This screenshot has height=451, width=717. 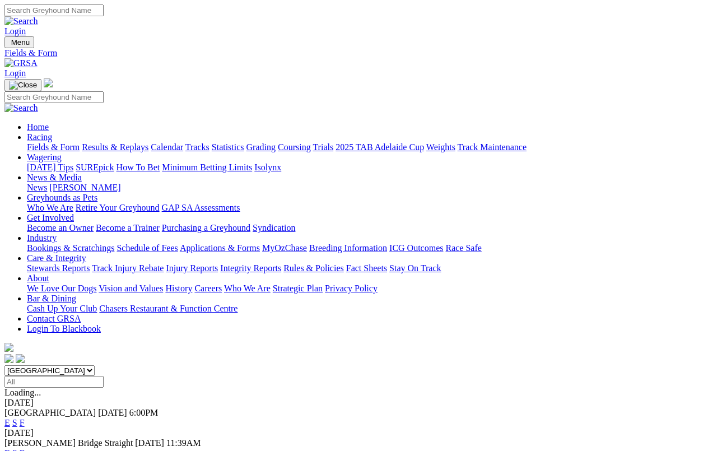 I want to click on span: 11:39AM, so click(x=184, y=442).